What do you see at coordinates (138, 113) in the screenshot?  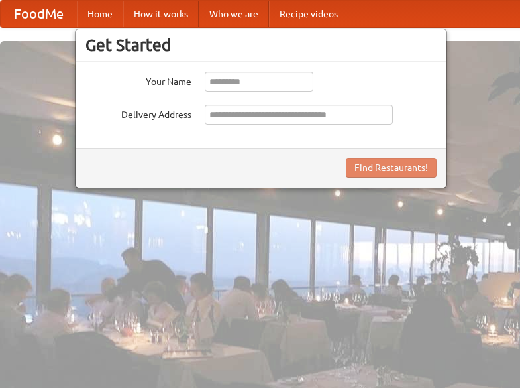 I see `label: Delivery Address` at bounding box center [138, 113].